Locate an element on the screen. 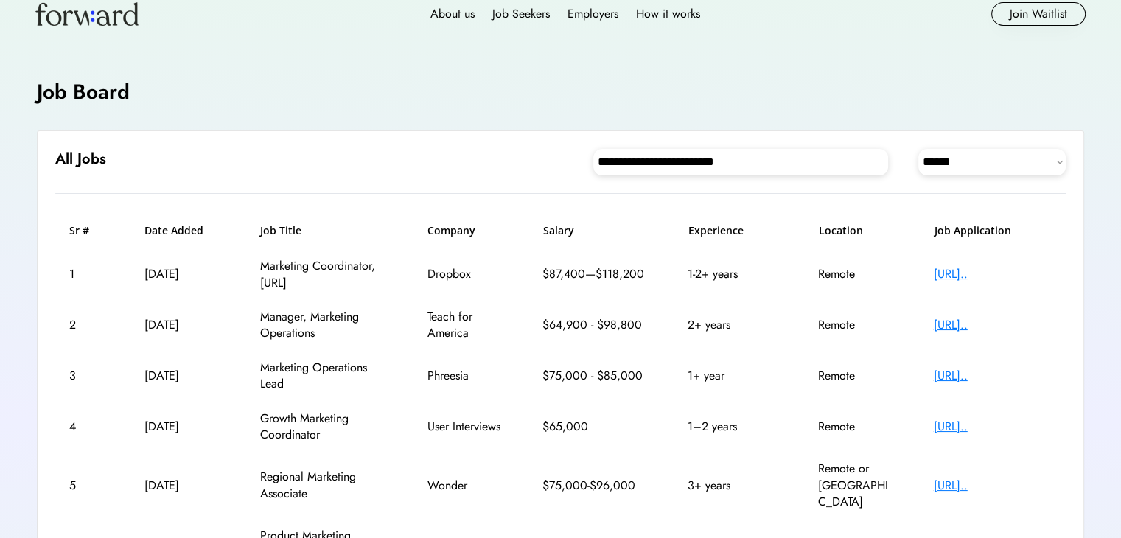  div: 1–2 years is located at coordinates (732, 427).